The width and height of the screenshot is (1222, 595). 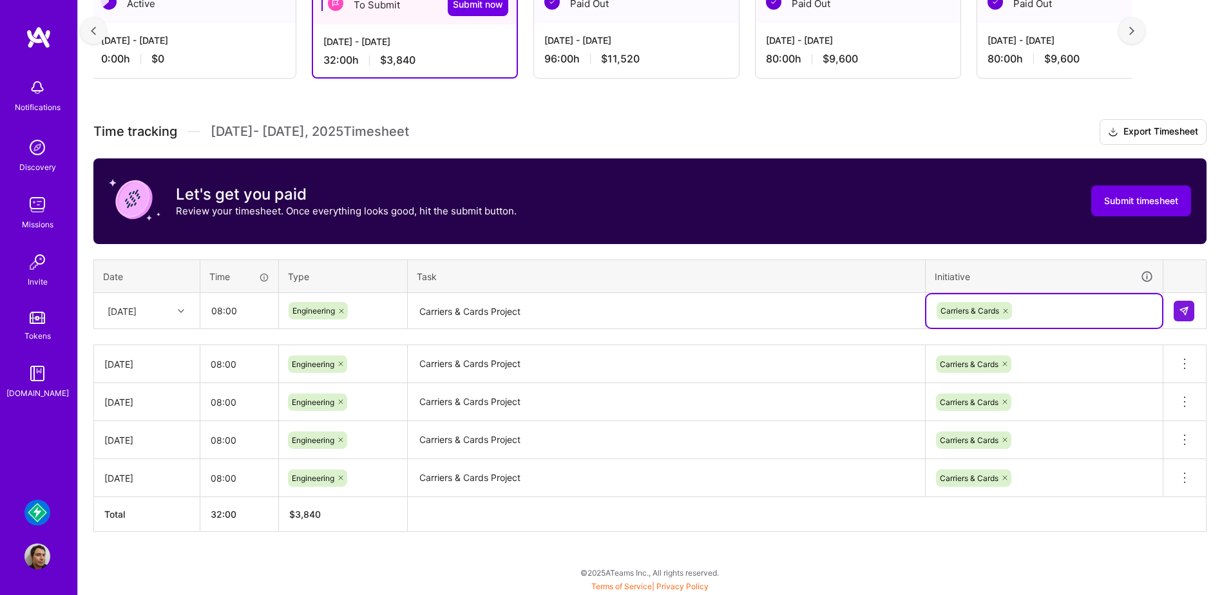 I want to click on th: Type, so click(x=343, y=276).